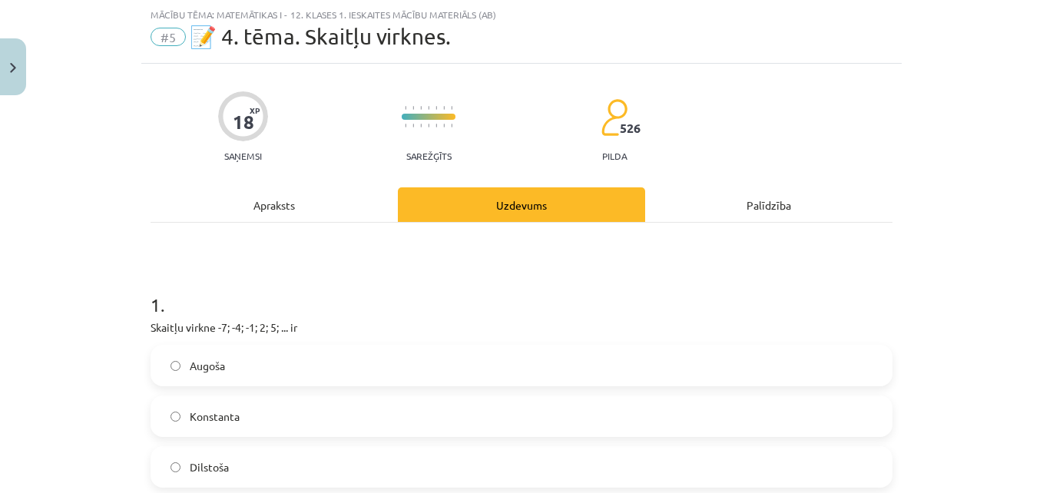  I want to click on input: Konstanta, so click(175, 416).